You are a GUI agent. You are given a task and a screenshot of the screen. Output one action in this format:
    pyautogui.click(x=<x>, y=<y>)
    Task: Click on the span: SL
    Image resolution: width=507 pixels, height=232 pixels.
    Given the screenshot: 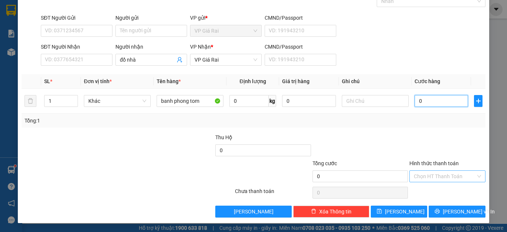 What is the action you would take?
    pyautogui.click(x=47, y=81)
    